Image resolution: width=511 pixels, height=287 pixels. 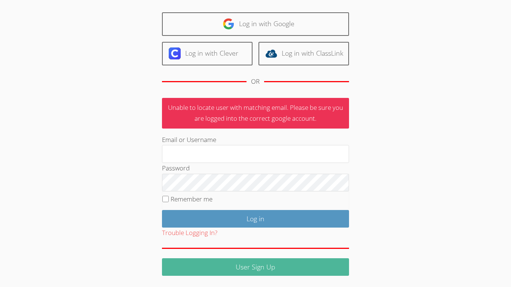 What do you see at coordinates (229, 24) in the screenshot?
I see `img: google-logo-50288ca7cdecda66e5e0955fdab243c47b7ad437acaf1139b6f446037453330a.svg` at bounding box center [229, 24].